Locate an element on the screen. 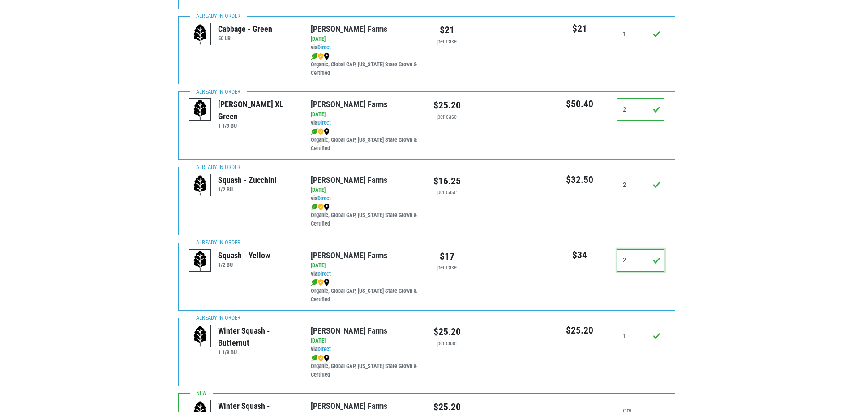 This screenshot has height=412, width=853. div: Winter Squash - Butternut is located at coordinates (258, 336).